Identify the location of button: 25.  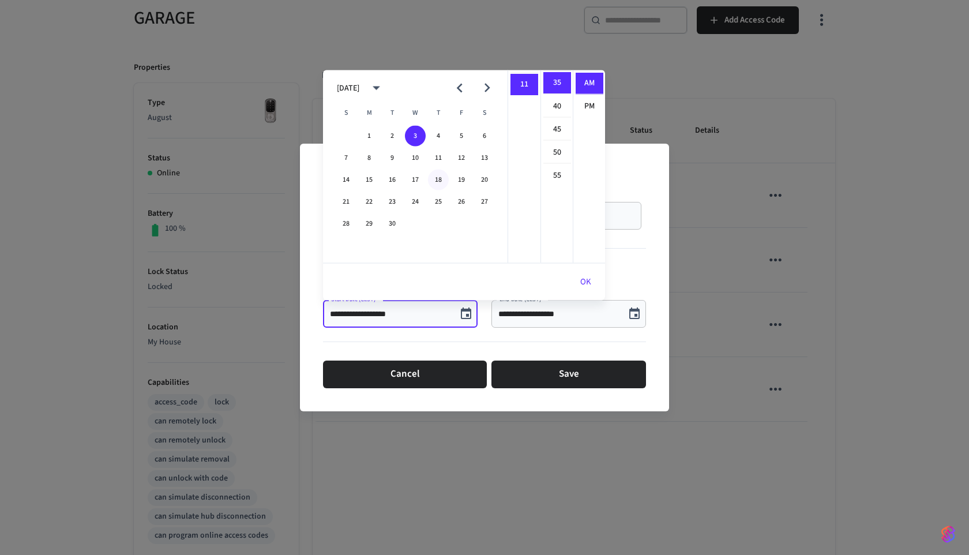
(438, 202).